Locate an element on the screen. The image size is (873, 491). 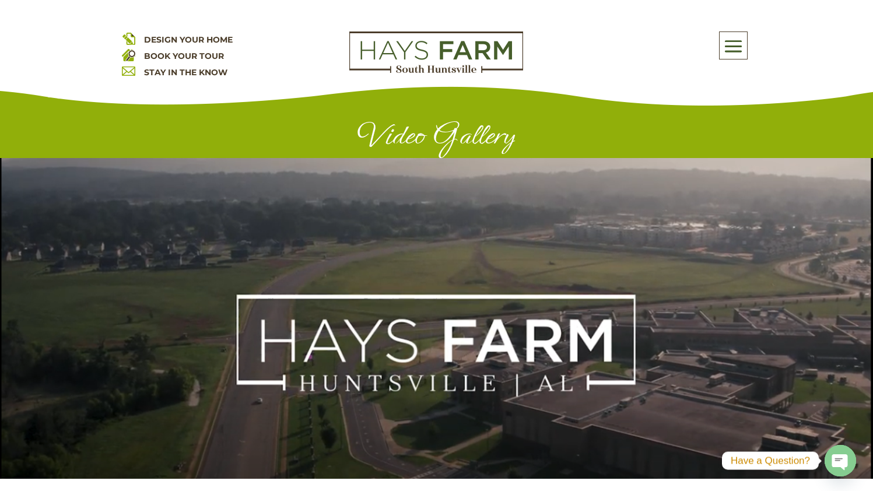
img: Logo is located at coordinates (436, 52).